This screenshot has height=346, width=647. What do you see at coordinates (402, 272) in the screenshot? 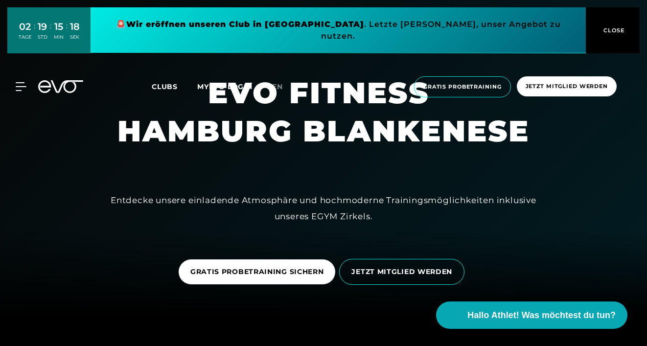
I see `span: JETZT MITGLIED WERDEN` at bounding box center [402, 272].